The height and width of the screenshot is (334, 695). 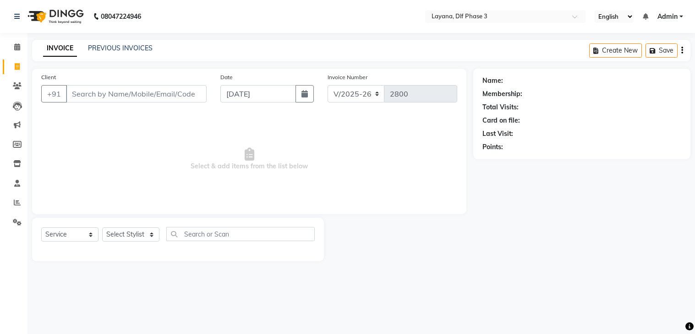 I want to click on button: +91, so click(x=54, y=94).